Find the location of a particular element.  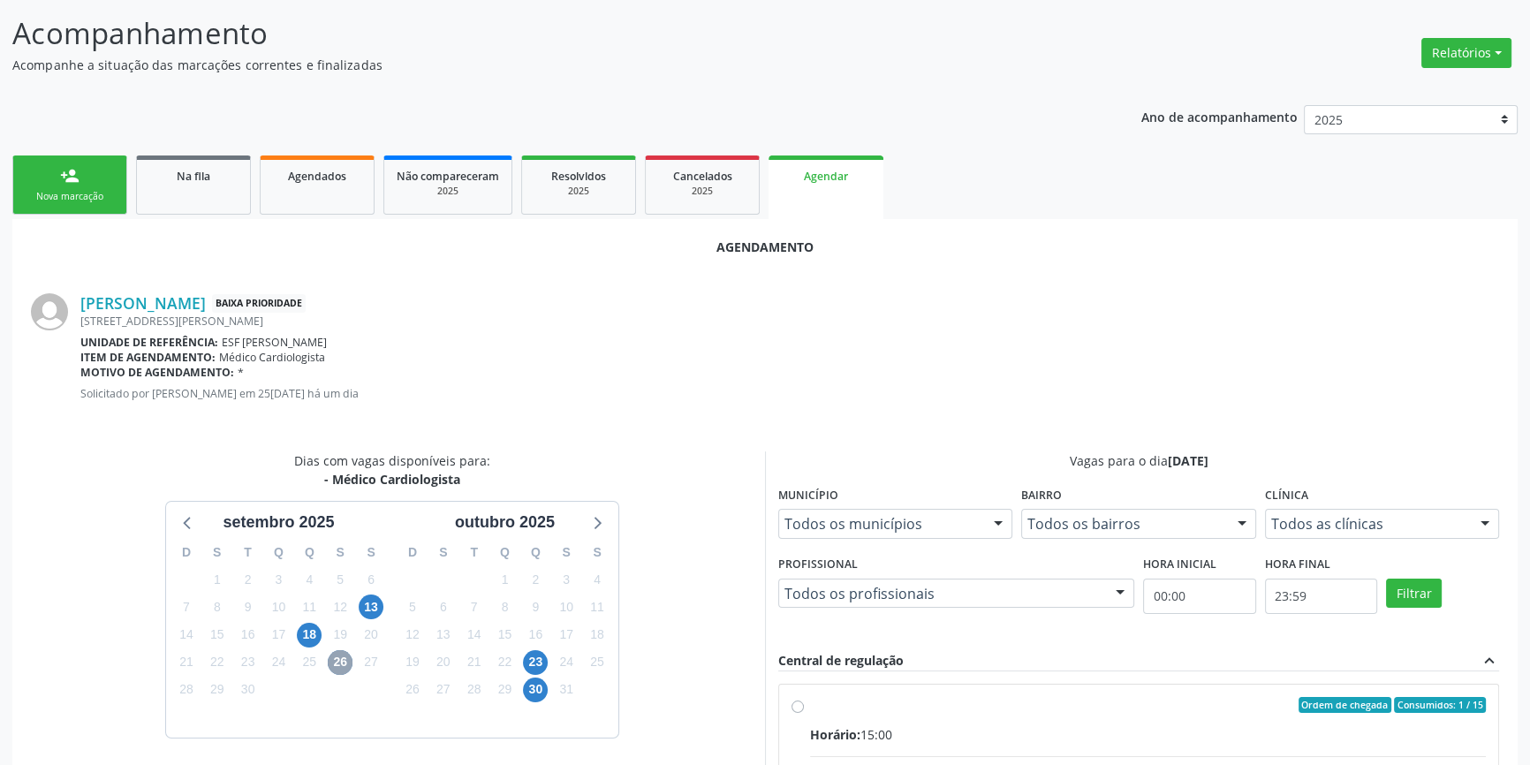

span: Consumidos: 1 / 15 is located at coordinates (1440, 705).